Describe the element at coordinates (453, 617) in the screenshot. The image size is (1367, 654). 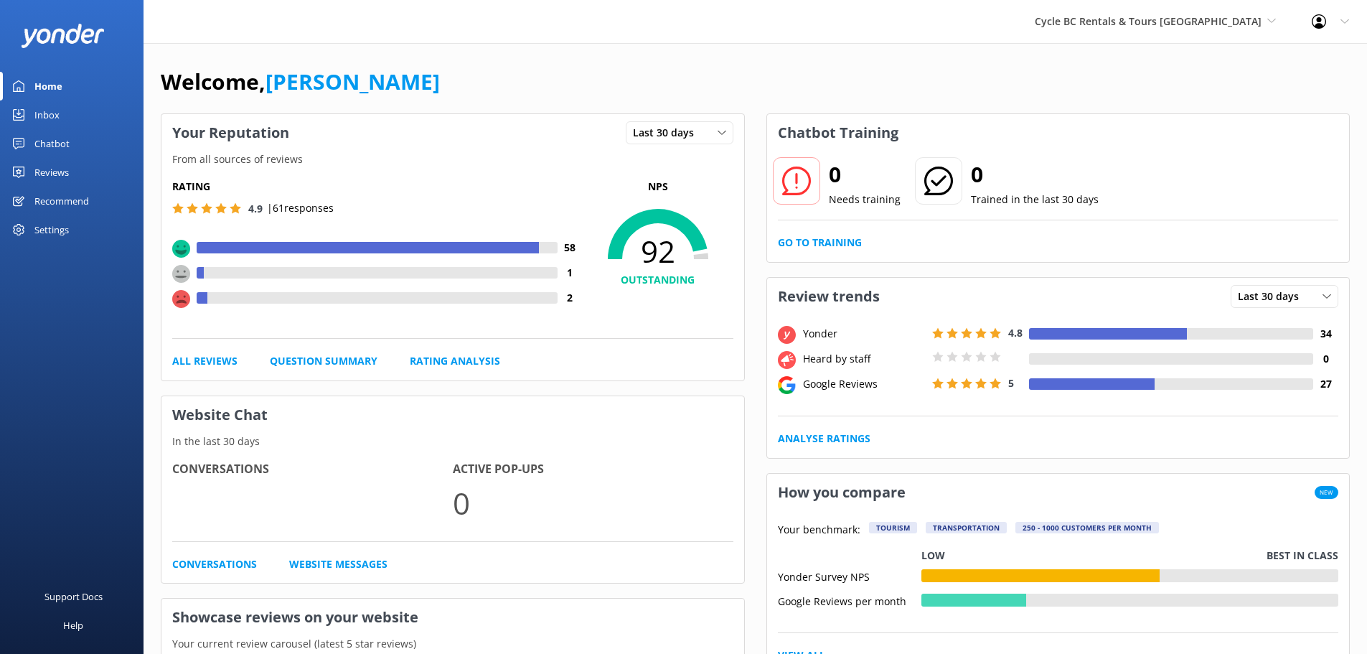
I see `h3: Showcase reviews on your website` at that location.